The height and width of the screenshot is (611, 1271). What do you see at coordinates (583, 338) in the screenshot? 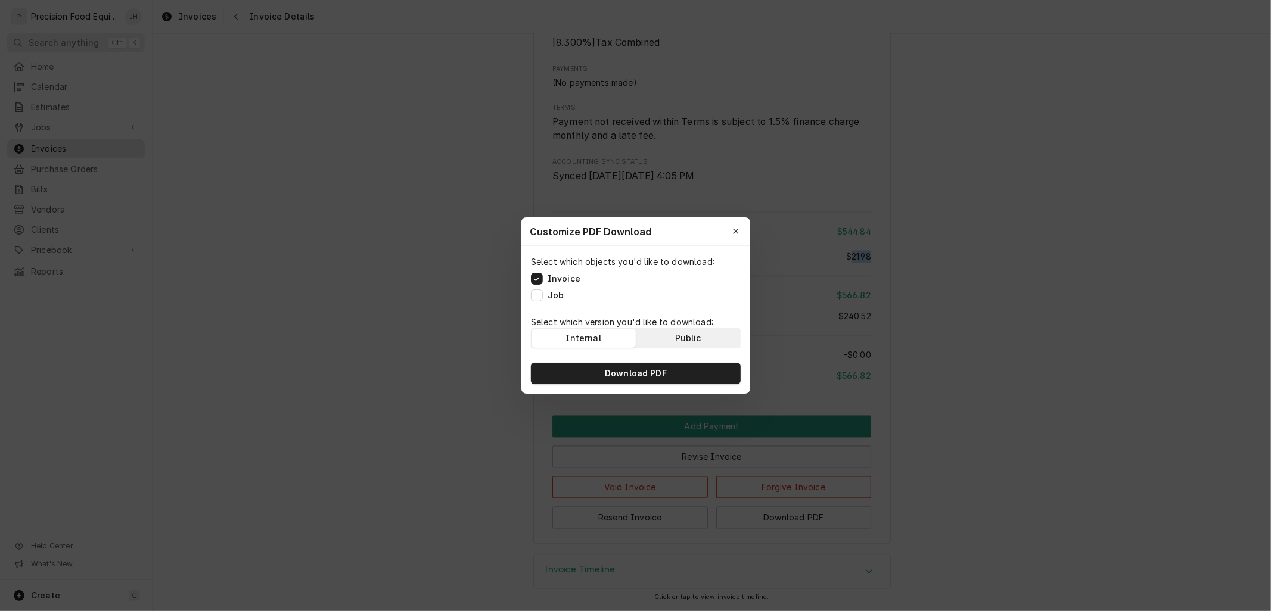
I see `div: Internal` at bounding box center [583, 338].